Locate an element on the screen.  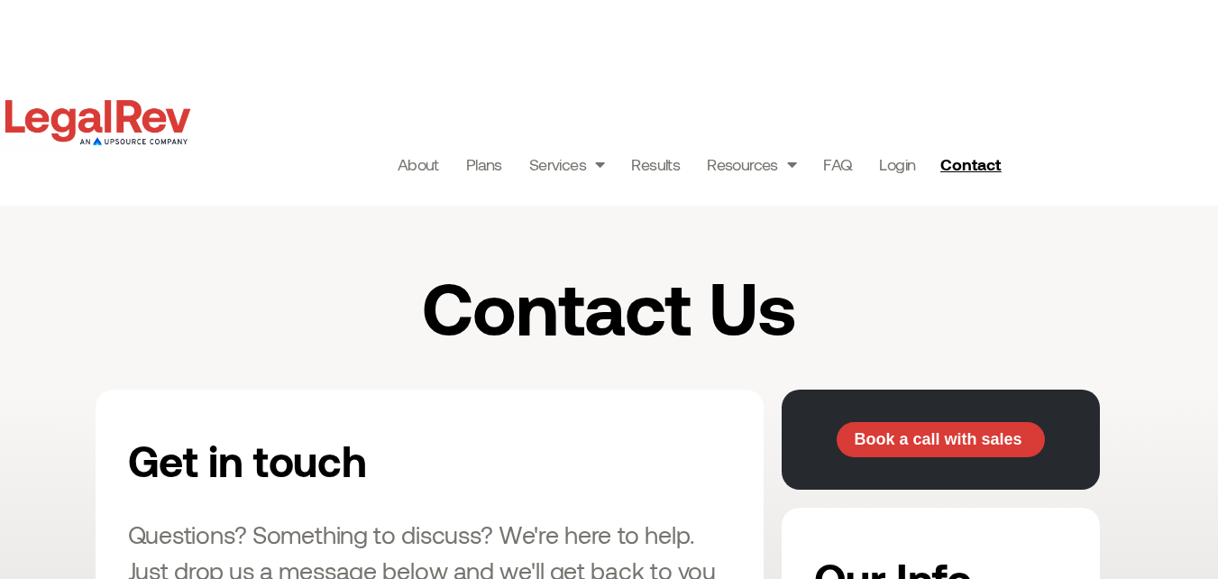
a: Plans is located at coordinates (484, 164).